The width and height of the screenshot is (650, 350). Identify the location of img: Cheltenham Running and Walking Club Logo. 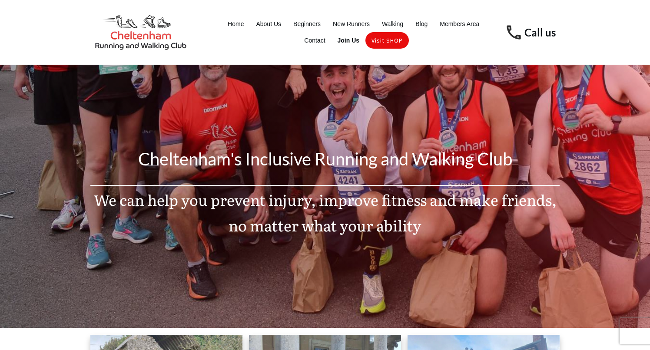
(141, 32).